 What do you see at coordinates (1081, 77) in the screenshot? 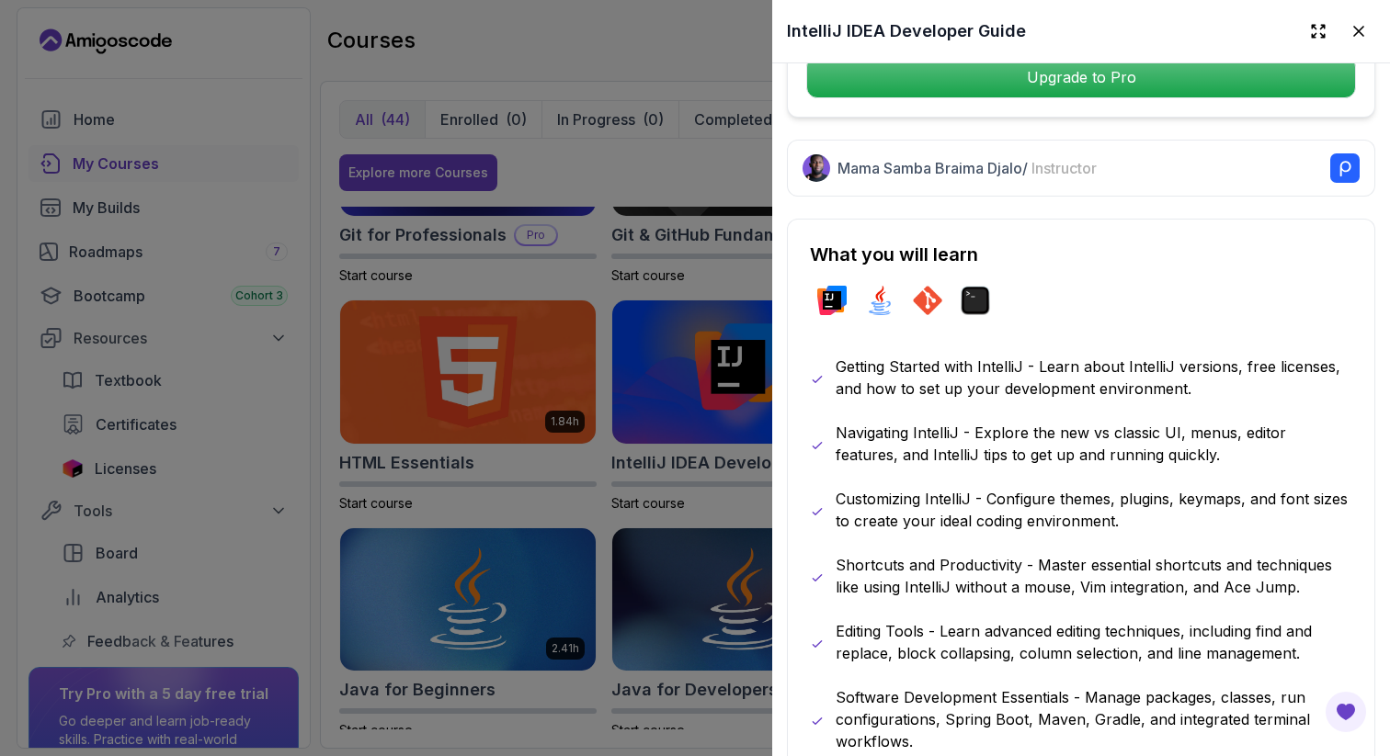
I see `button: Upgrade to Pro` at bounding box center [1081, 77].